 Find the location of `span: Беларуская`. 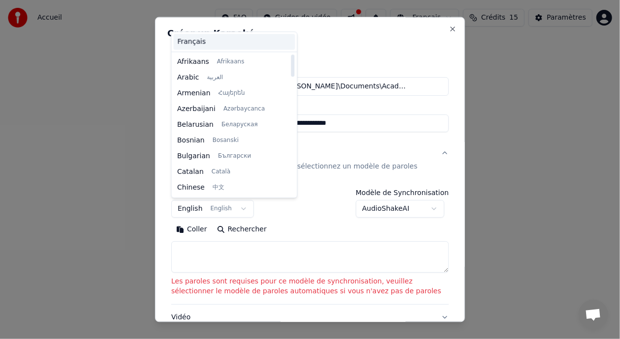

span: Беларуская is located at coordinates (239, 125).